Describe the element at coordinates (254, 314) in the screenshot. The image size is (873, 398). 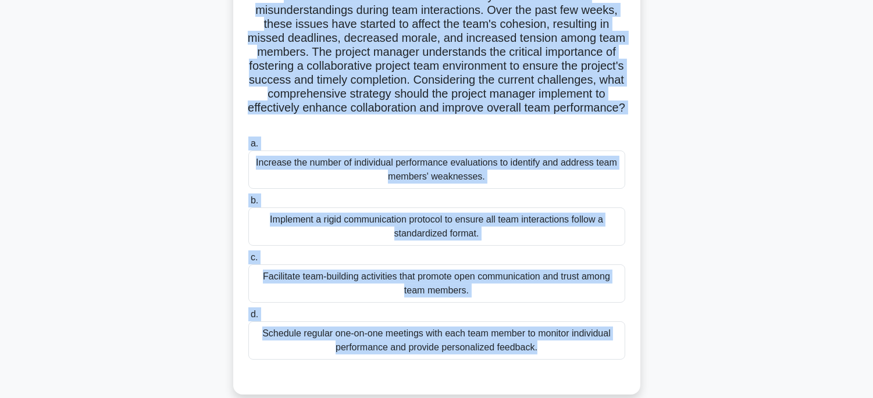
I see `span: d.` at that location.